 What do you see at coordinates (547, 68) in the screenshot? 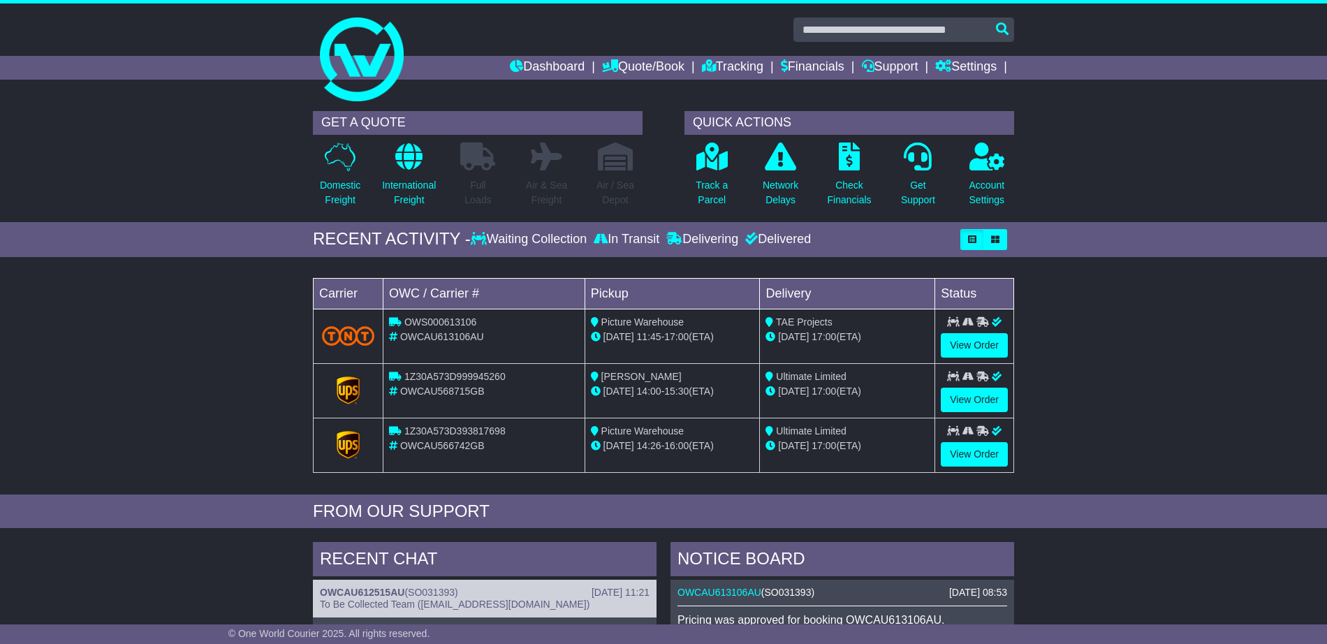
I see `a: Dashboard` at bounding box center [547, 68].